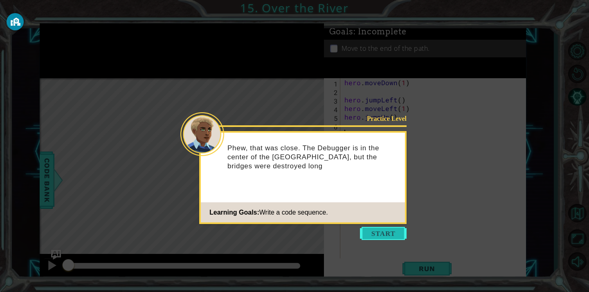 This screenshot has height=292, width=589. What do you see at coordinates (383, 233) in the screenshot?
I see `button: Start` at bounding box center [383, 233].